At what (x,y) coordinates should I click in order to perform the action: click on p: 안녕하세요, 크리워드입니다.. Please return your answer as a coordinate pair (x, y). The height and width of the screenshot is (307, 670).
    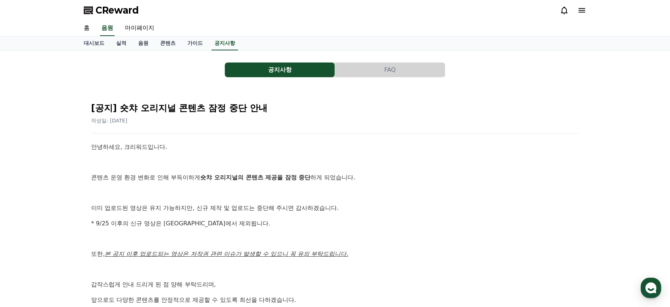
    Looking at the image, I should click on (335, 147).